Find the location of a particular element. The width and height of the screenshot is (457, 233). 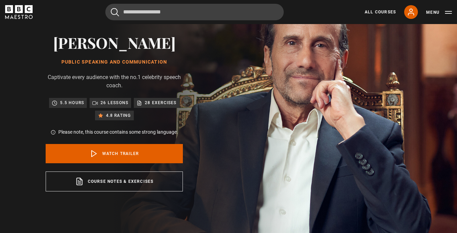

button: Submit the search query is located at coordinates (115, 12).